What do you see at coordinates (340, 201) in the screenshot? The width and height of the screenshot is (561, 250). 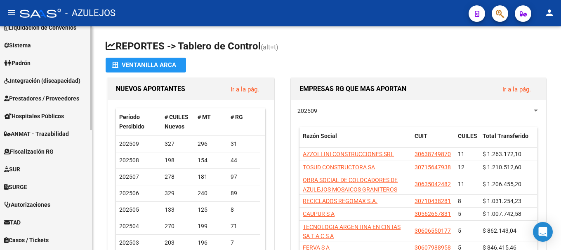 I see `span: RECICLADOS REGOMAX S.A.` at bounding box center [340, 201].